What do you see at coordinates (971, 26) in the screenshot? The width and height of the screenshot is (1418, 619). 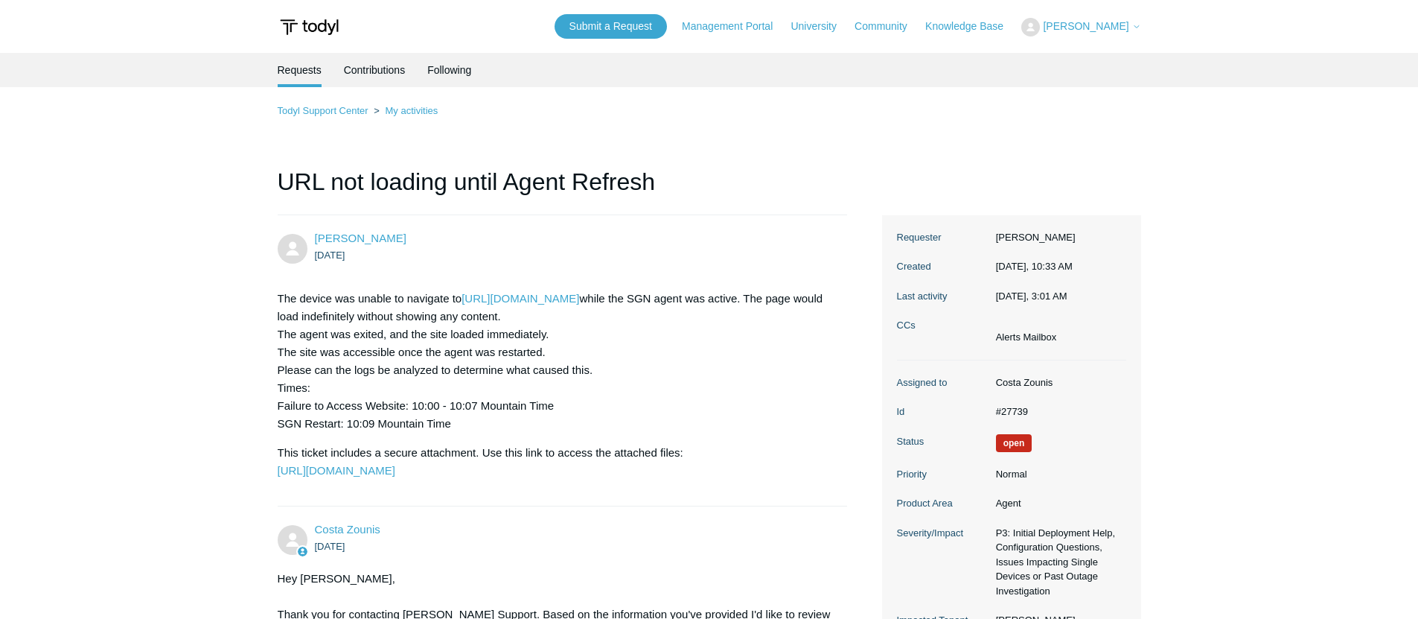 I see `a: Knowledge Base` at bounding box center [971, 26].